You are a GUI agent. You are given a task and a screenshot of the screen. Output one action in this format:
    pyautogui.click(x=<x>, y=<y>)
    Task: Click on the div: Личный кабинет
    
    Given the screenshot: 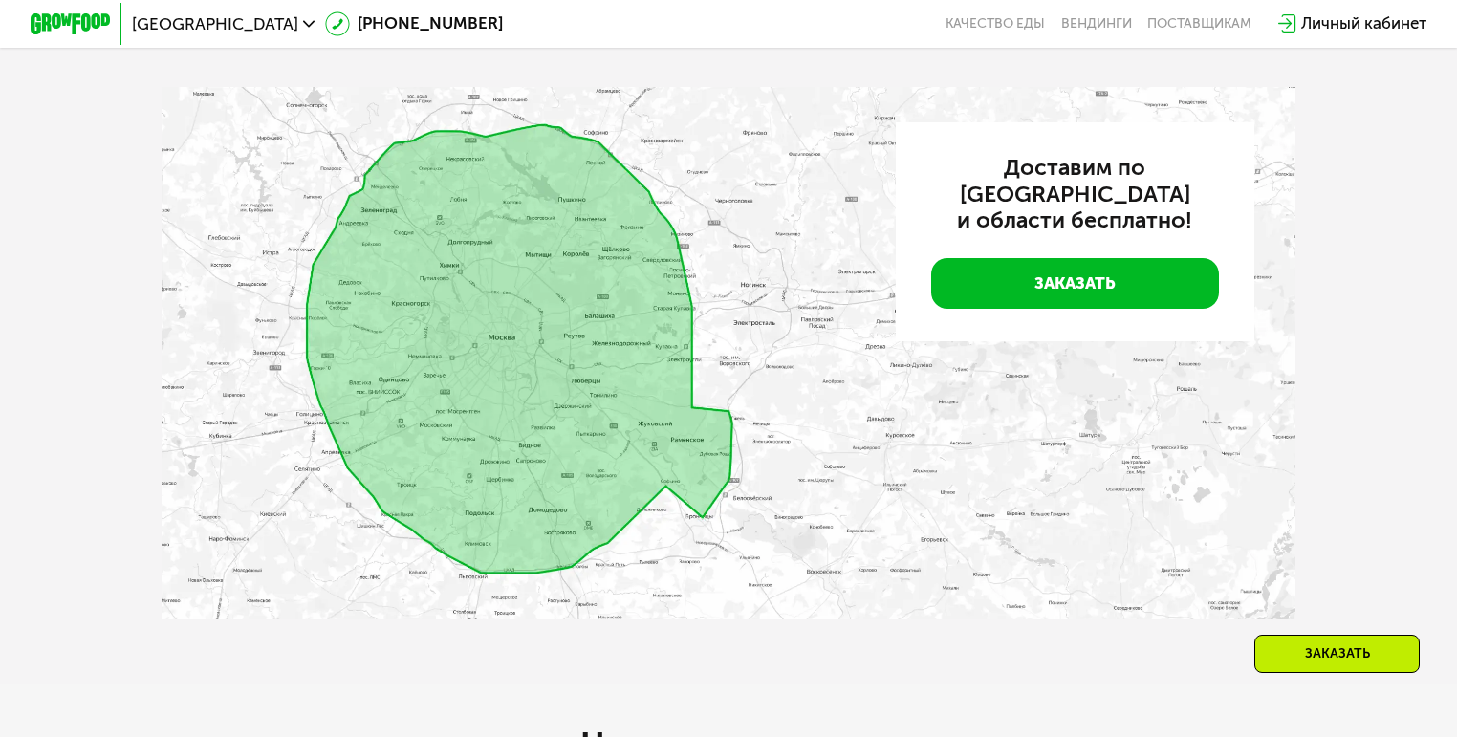 What is the action you would take?
    pyautogui.click(x=1364, y=23)
    